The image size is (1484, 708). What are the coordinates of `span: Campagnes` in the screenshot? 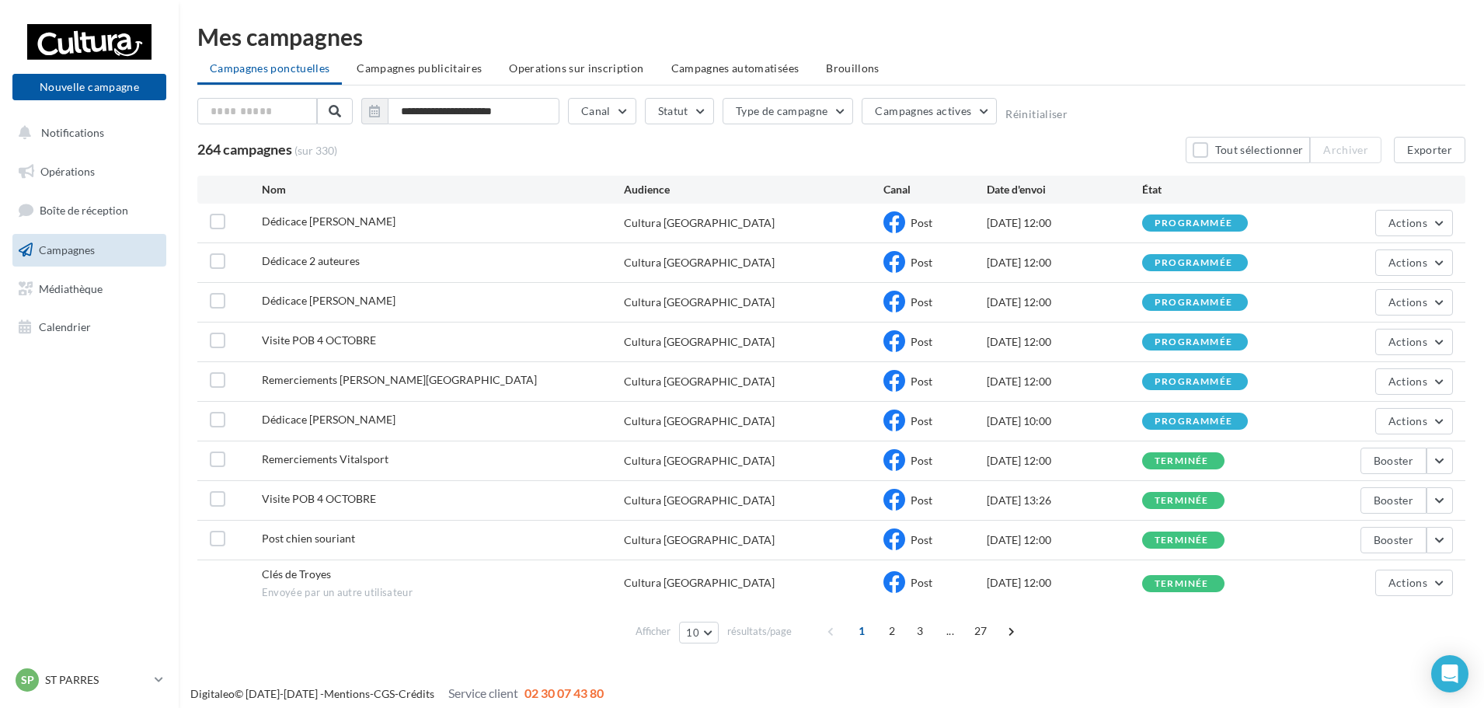 It's located at (67, 249).